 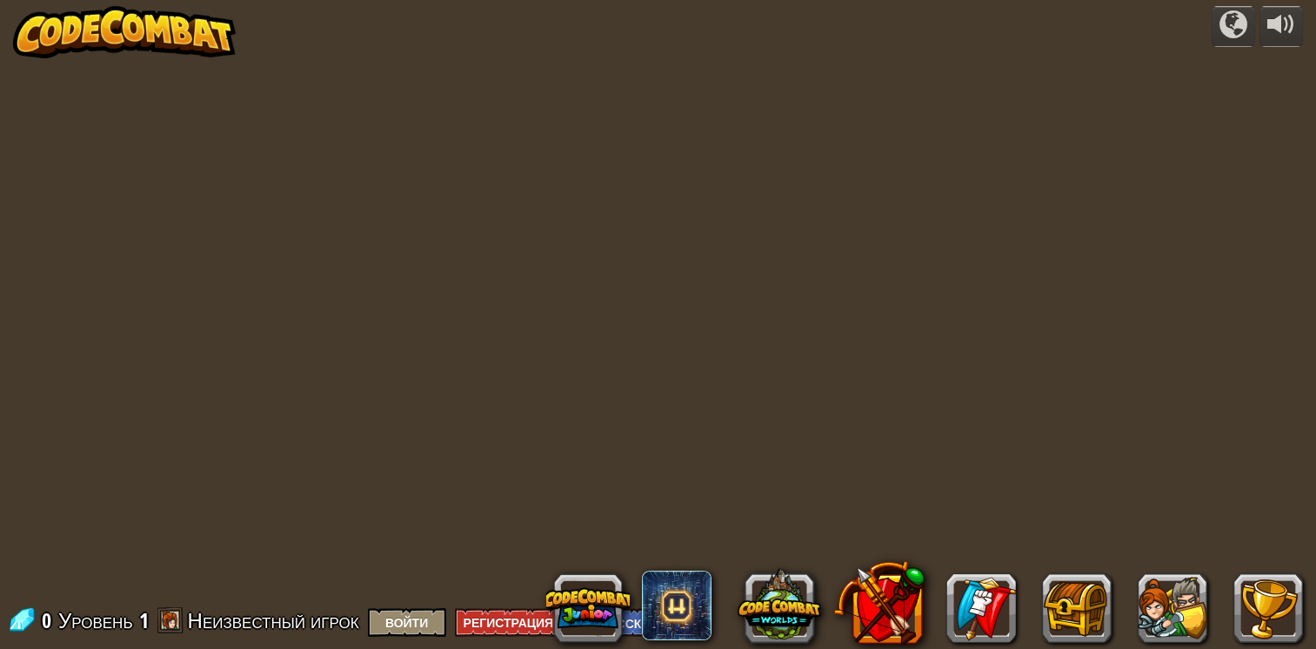 I want to click on button: Регулировать громкость, so click(x=1281, y=26).